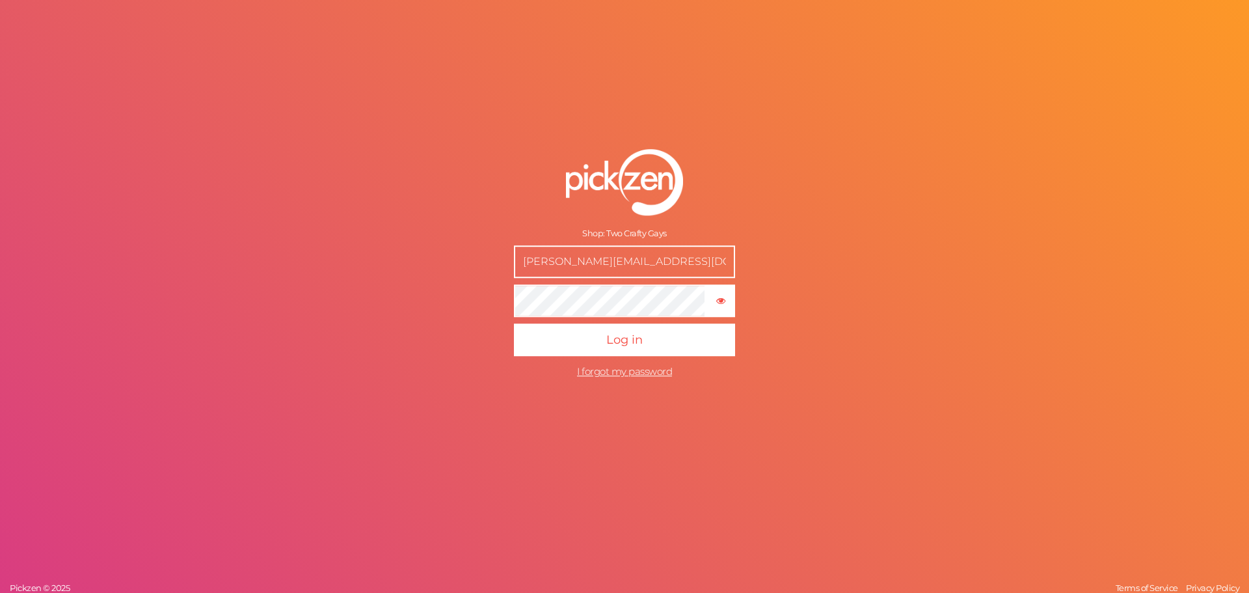  What do you see at coordinates (625, 234) in the screenshot?
I see `div: Shop: Two Crafty Gays` at bounding box center [625, 234].